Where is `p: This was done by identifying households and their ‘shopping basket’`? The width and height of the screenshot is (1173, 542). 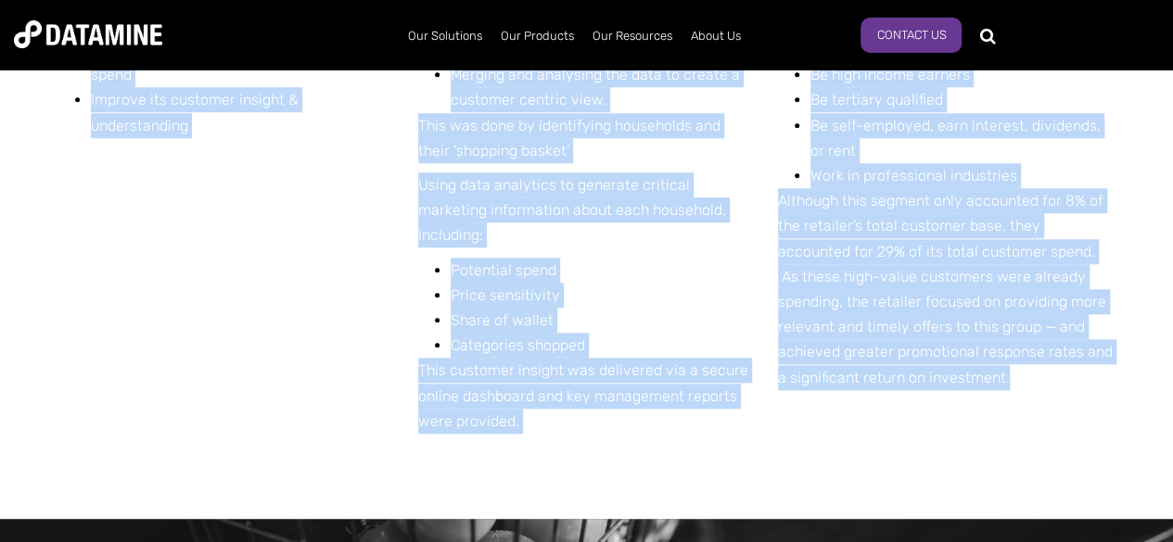 p: This was done by identifying households and their ‘shopping basket’ is located at coordinates (587, 138).